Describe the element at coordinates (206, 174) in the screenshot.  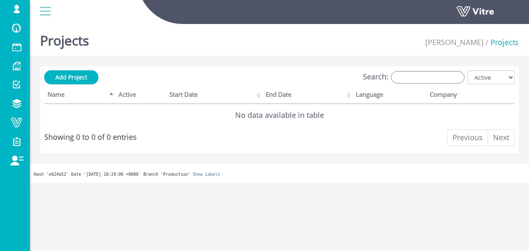
I see `a: Show Labels` at that location.